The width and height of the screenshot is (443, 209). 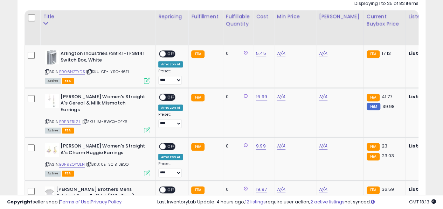 I want to click on a: 2 active listings, so click(x=328, y=202).